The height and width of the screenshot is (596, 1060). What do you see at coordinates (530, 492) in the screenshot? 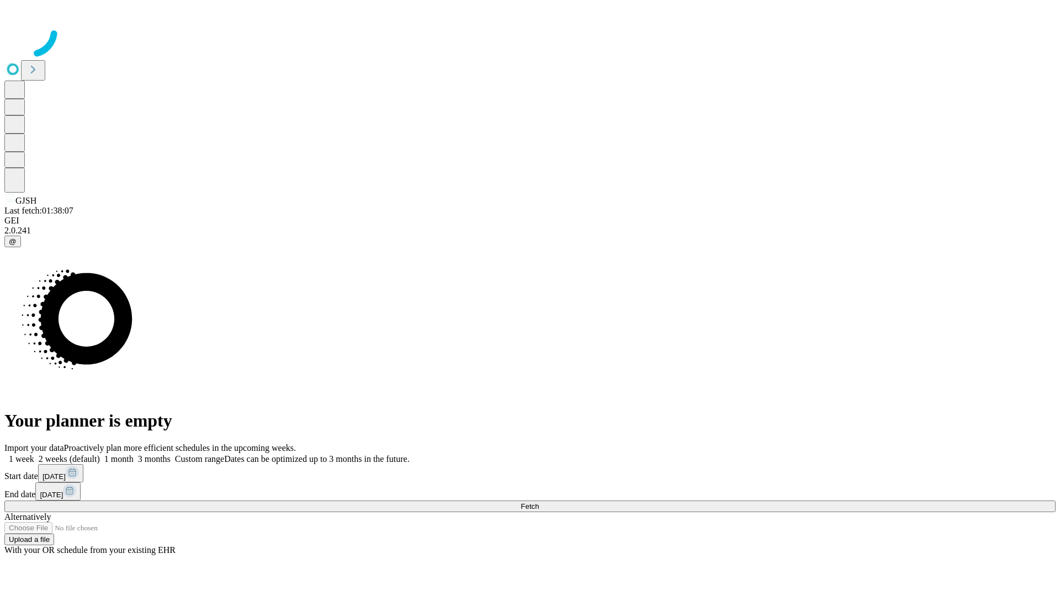
I see `div: End date` at bounding box center [530, 492].